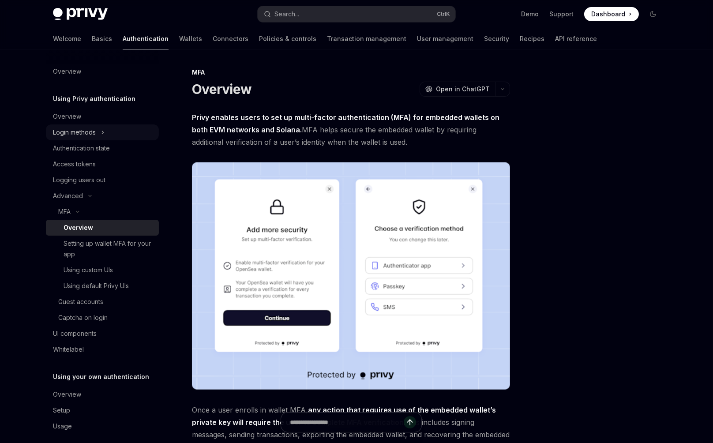 This screenshot has height=443, width=713. What do you see at coordinates (74, 164) in the screenshot?
I see `div: Access tokens` at bounding box center [74, 164].